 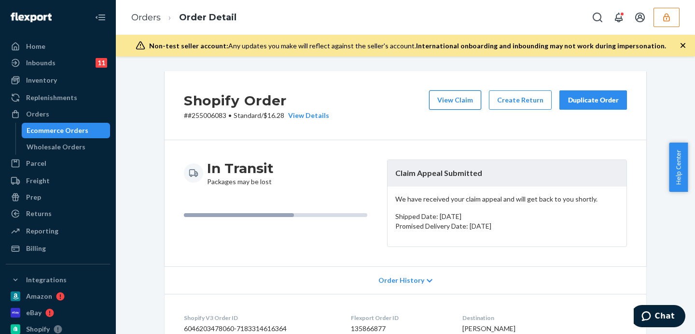 I want to click on div: 11, so click(x=101, y=63).